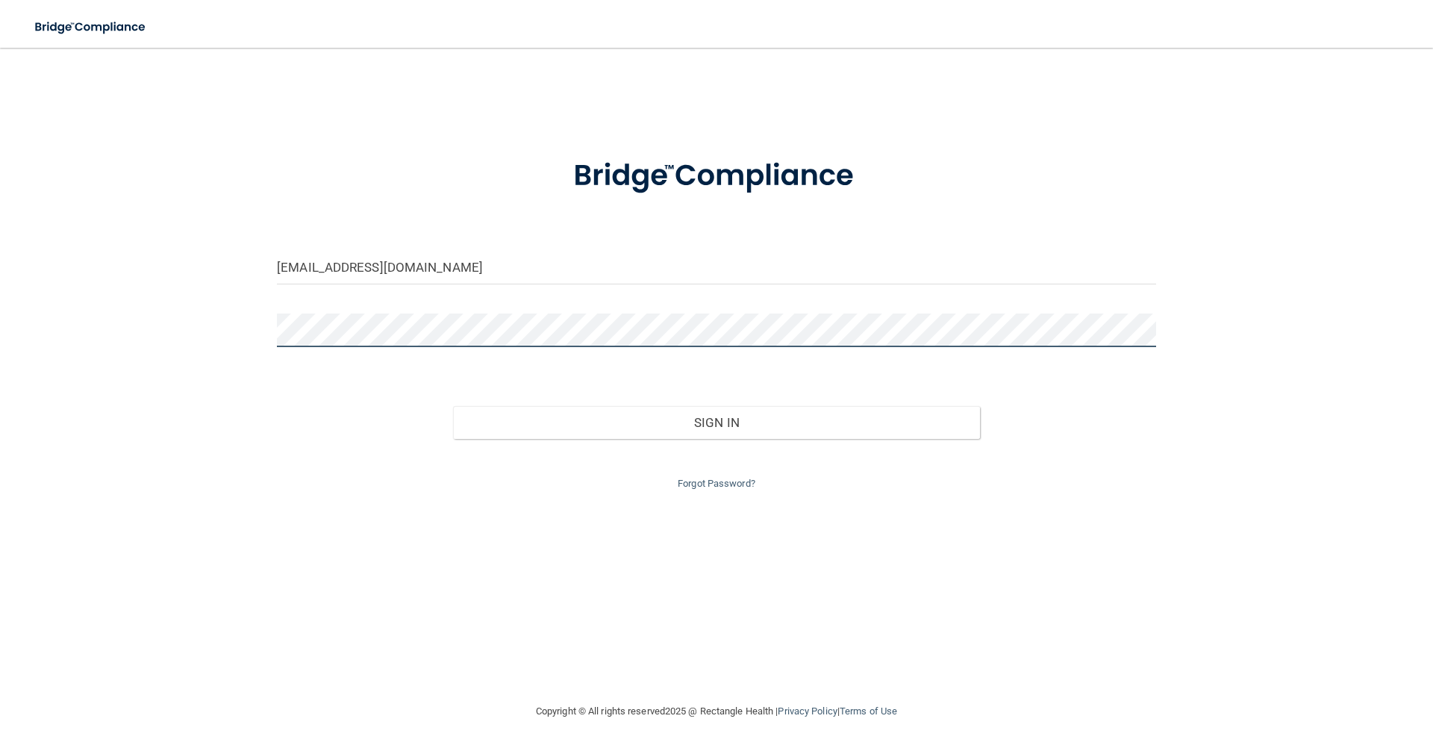 Image resolution: width=1433 pixels, height=751 pixels. Describe the element at coordinates (717, 483) in the screenshot. I see `a: Forgot Password?` at that location.